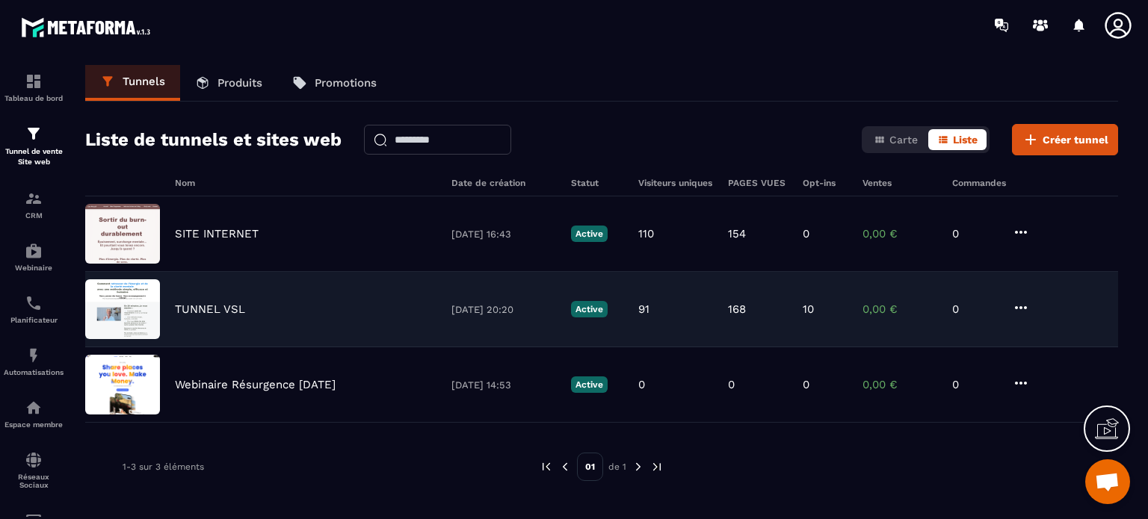  I want to click on a: Produits, so click(229, 83).